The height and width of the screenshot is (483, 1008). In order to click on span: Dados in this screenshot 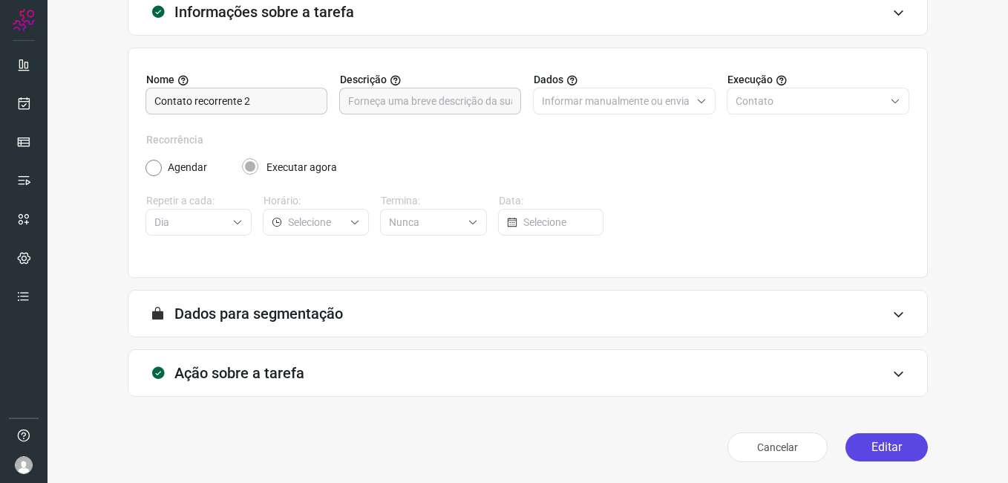, I will do `click(549, 79)`.